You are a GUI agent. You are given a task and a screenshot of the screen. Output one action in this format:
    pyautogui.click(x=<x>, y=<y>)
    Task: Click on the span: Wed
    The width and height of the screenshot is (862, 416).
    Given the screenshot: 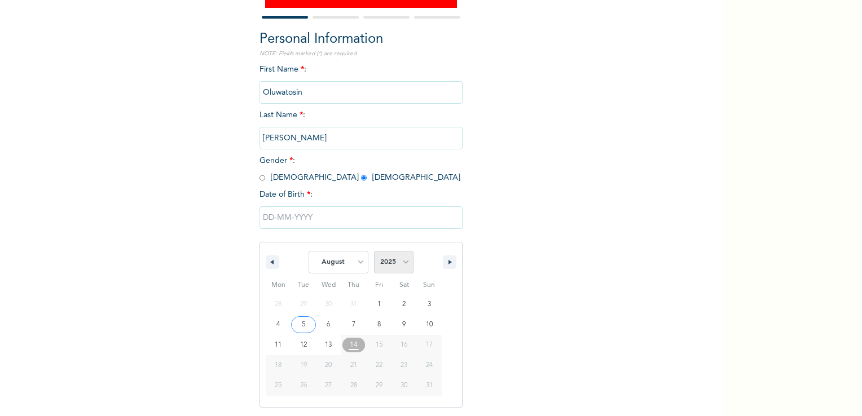 What is the action you would take?
    pyautogui.click(x=328, y=285)
    